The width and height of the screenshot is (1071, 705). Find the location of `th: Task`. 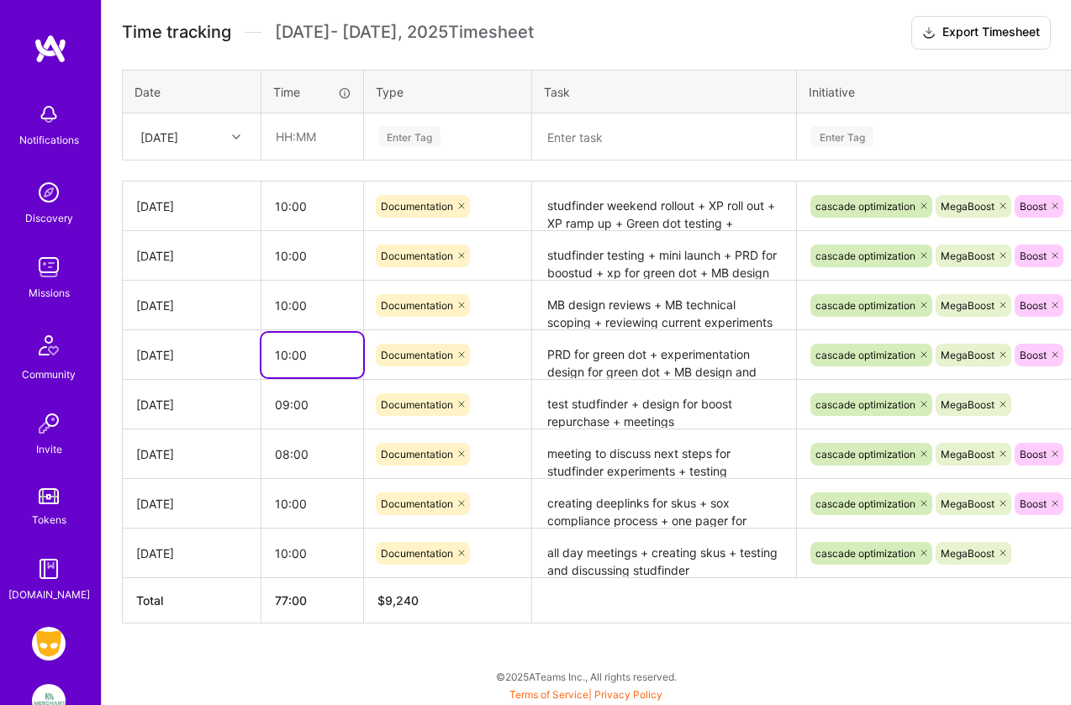

th: Task is located at coordinates (664, 92).